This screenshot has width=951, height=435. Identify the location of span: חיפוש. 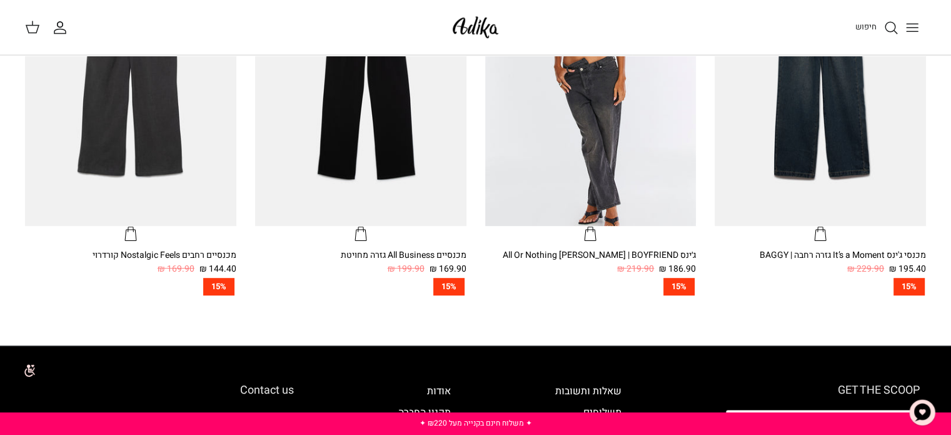
(866, 26).